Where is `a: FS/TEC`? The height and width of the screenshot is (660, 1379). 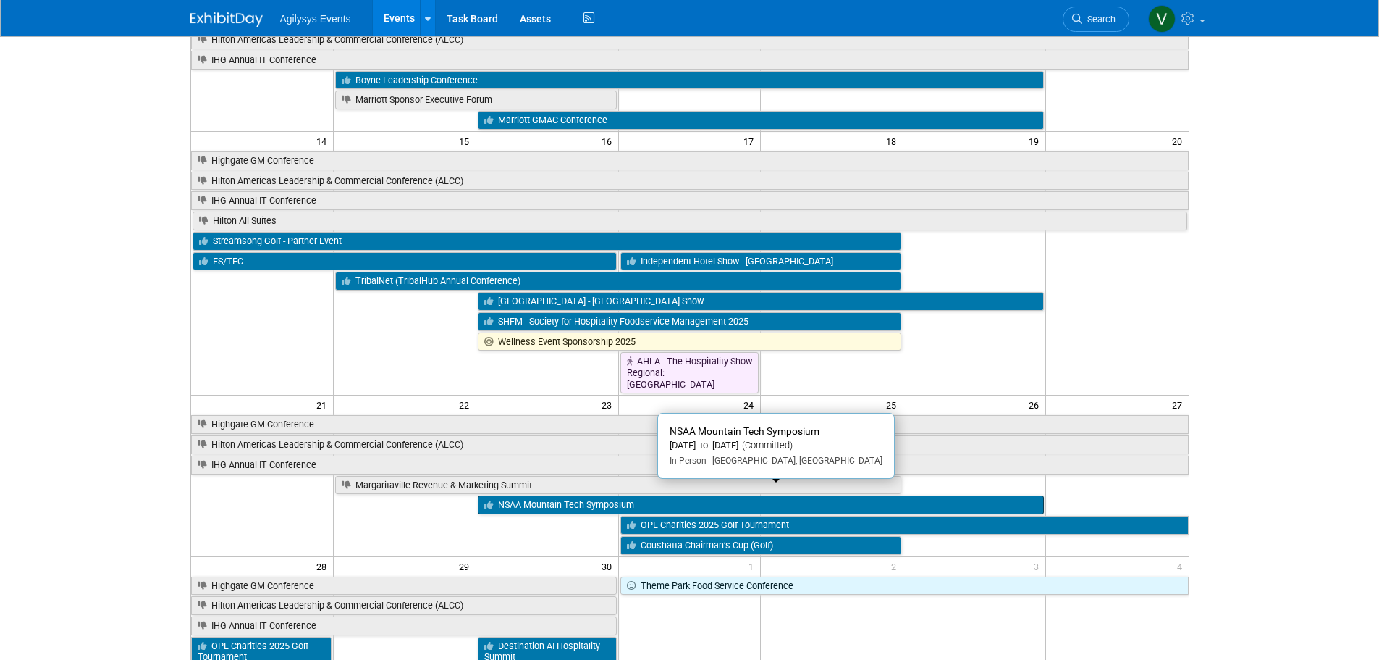 a: FS/TEC is located at coordinates (405, 261).